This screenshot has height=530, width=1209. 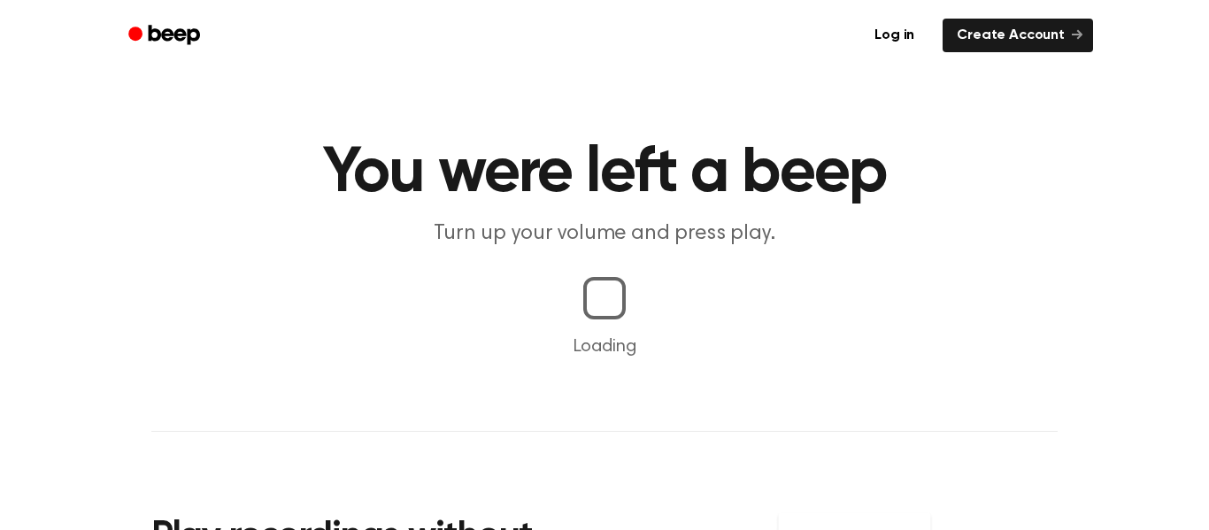 What do you see at coordinates (894, 35) in the screenshot?
I see `a: Log in` at bounding box center [894, 35].